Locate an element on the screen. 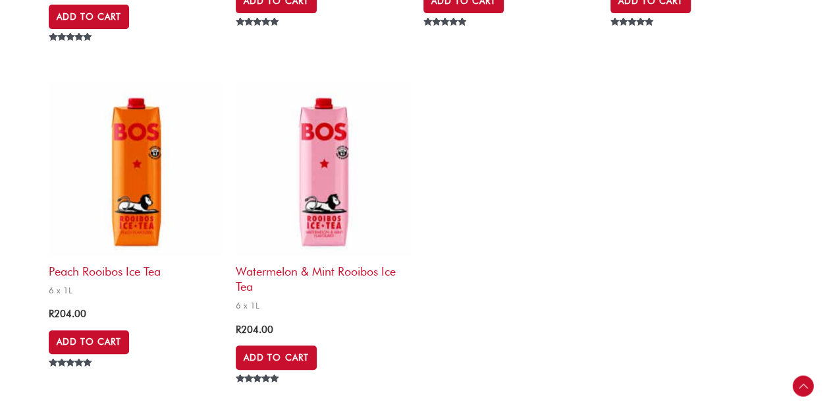 The height and width of the screenshot is (416, 833). a: Peach Rooibos Ice Tea6 x 1L is located at coordinates (136, 191).